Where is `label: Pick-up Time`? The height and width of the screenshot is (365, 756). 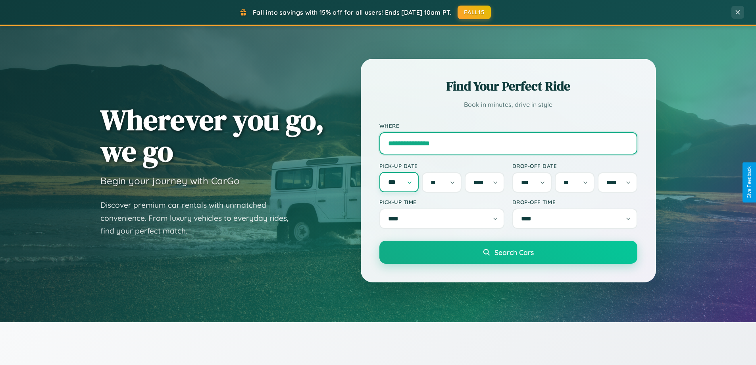
label: Pick-up Time is located at coordinates (442, 202).